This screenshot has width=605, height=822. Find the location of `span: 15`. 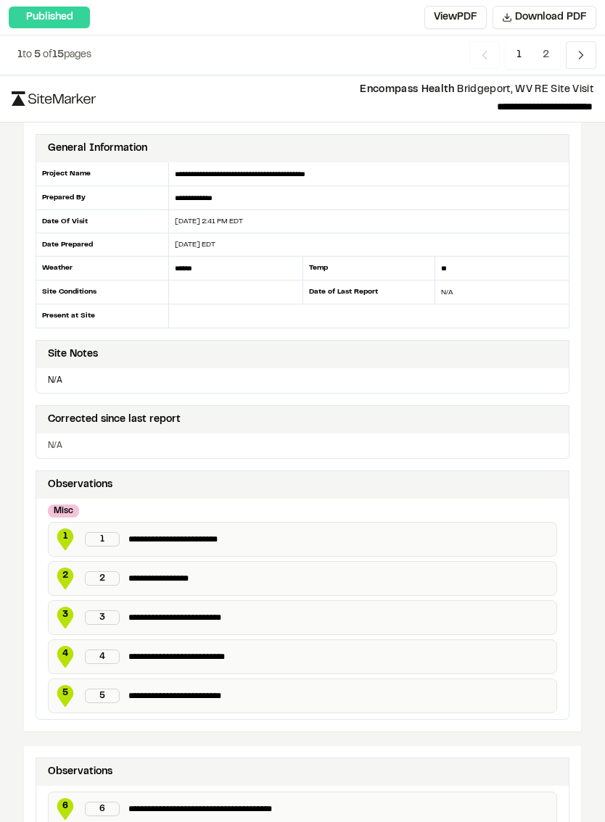

span: 15 is located at coordinates (58, 55).